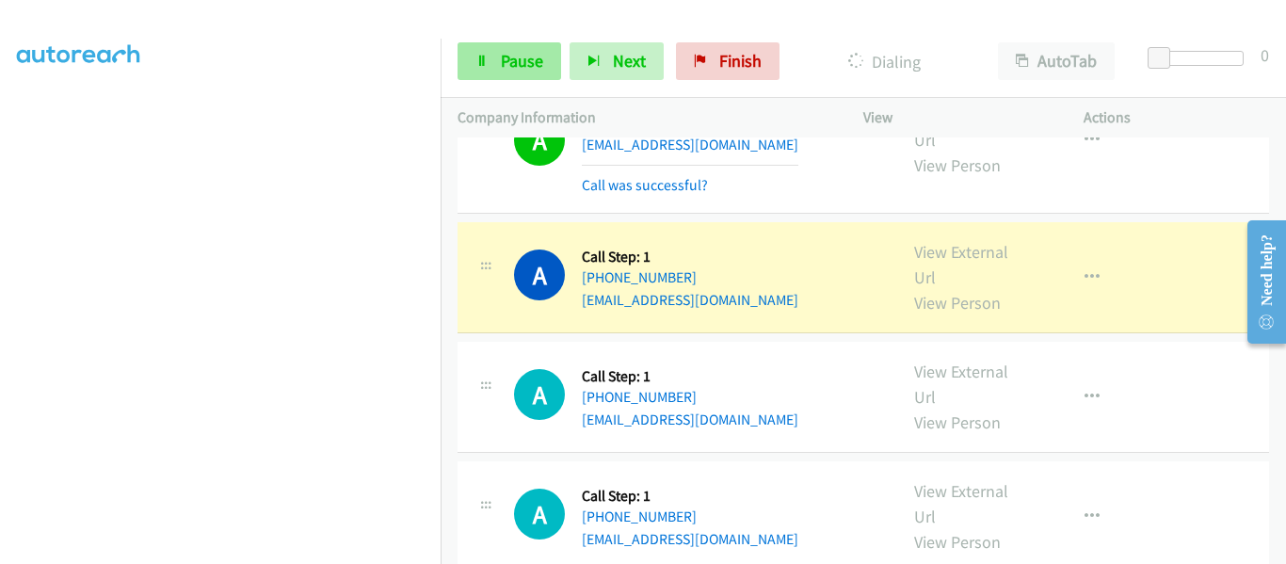 This screenshot has height=564, width=1286. I want to click on div: Delay between calls (in seconds), so click(1200, 58).